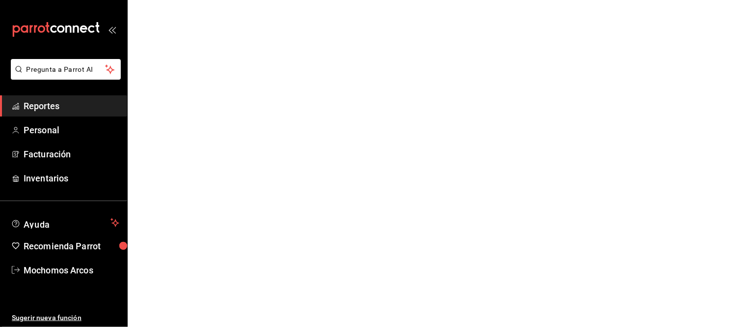 The image size is (745, 327). I want to click on span: Facturación, so click(71, 154).